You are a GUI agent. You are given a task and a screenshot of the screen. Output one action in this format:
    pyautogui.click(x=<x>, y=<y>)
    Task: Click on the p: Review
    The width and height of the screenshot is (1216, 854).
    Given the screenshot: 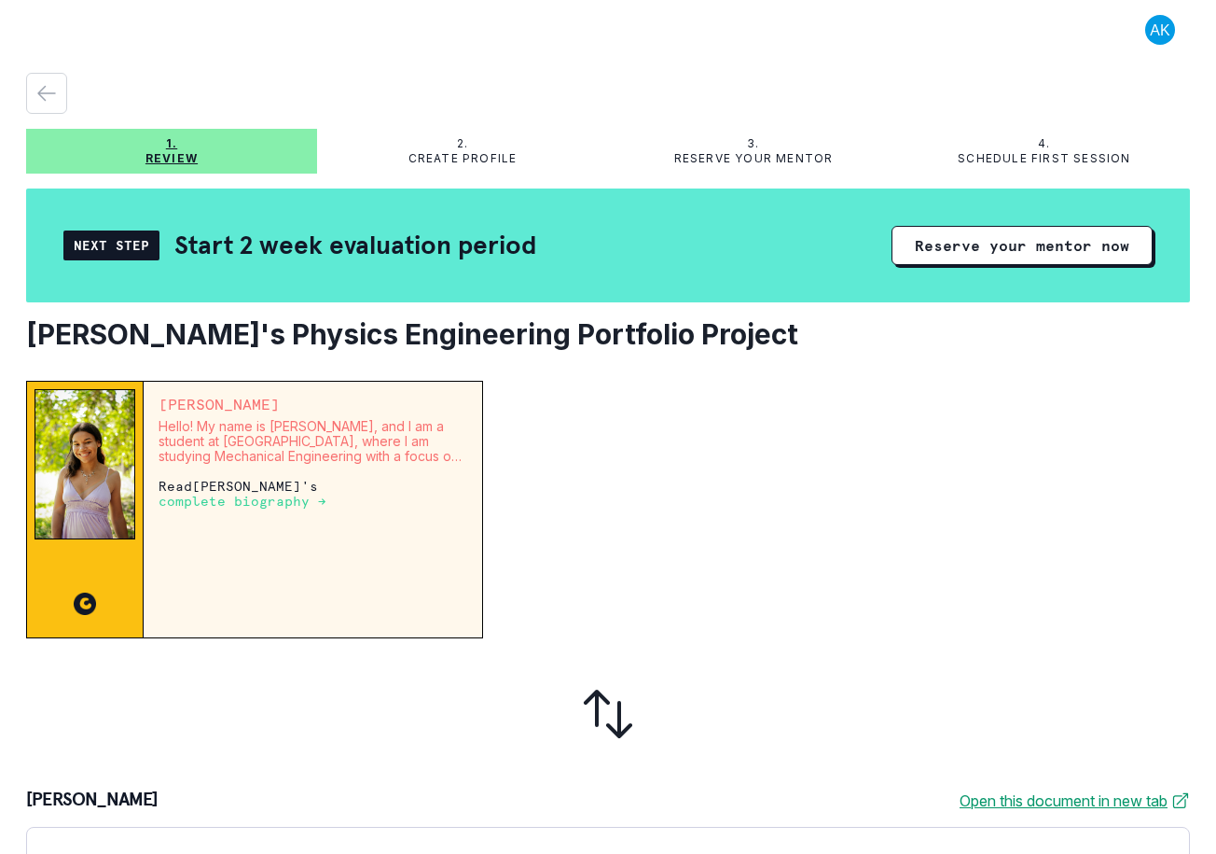 What is the action you would take?
    pyautogui.click(x=172, y=159)
    